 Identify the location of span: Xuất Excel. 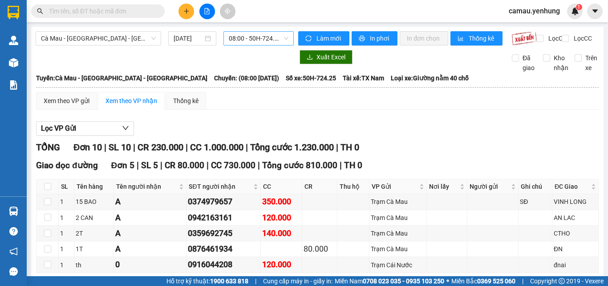
(331, 57).